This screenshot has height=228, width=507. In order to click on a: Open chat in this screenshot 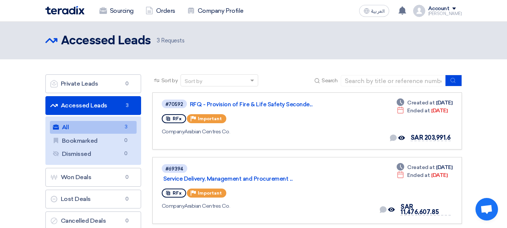, I will do `click(486, 209)`.